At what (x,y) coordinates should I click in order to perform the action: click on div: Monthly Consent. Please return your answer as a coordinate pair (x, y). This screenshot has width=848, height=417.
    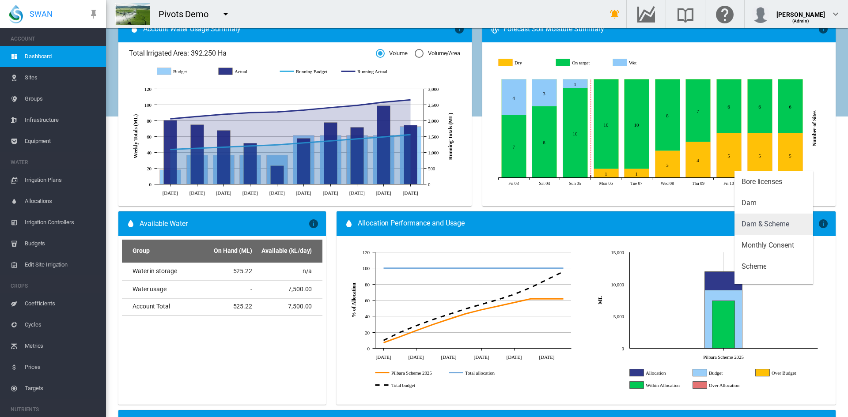
    Looking at the image, I should click on (768, 246).